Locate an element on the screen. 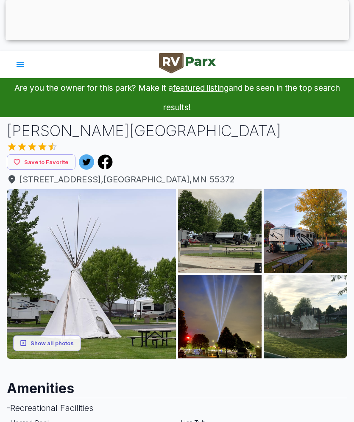 The width and height of the screenshot is (354, 422). a: featured listing is located at coordinates (201, 88).